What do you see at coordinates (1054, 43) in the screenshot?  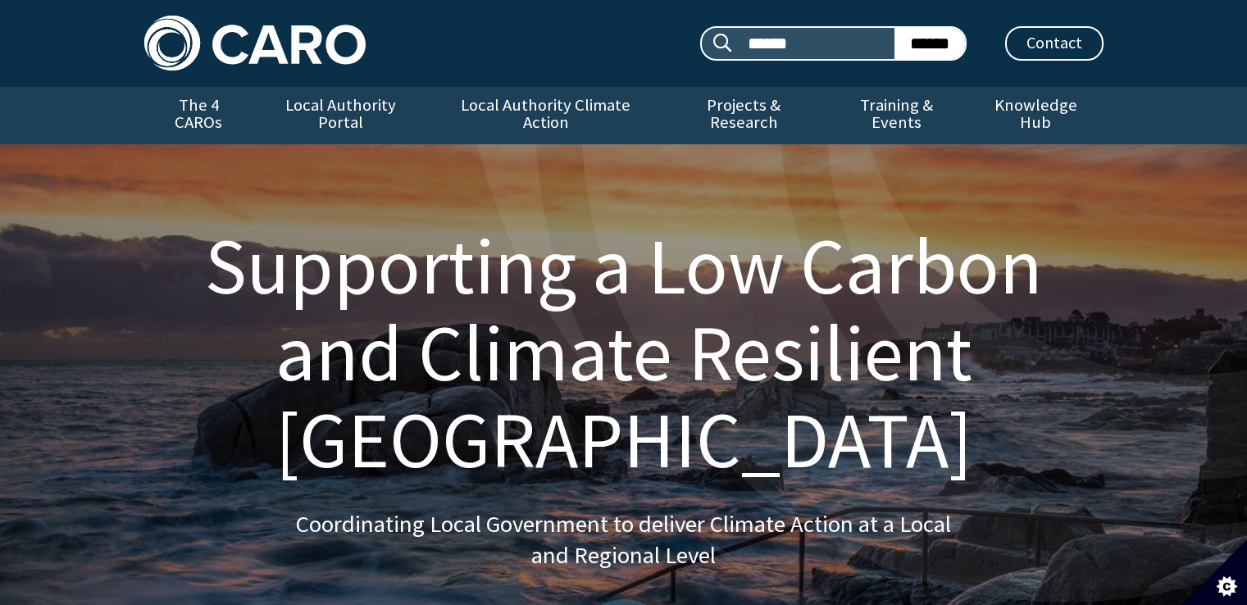 I see `a: Contact` at bounding box center [1054, 43].